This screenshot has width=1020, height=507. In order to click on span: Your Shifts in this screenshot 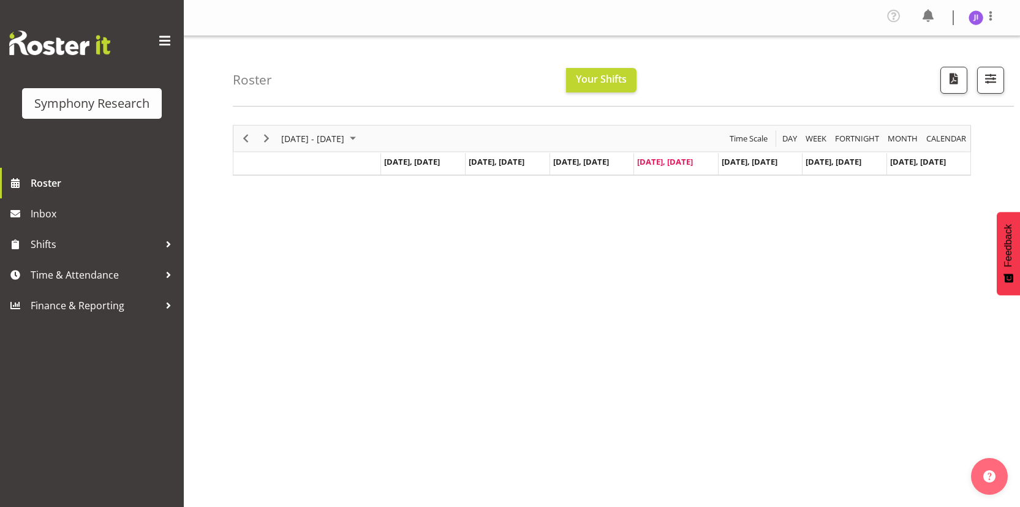, I will do `click(601, 79)`.